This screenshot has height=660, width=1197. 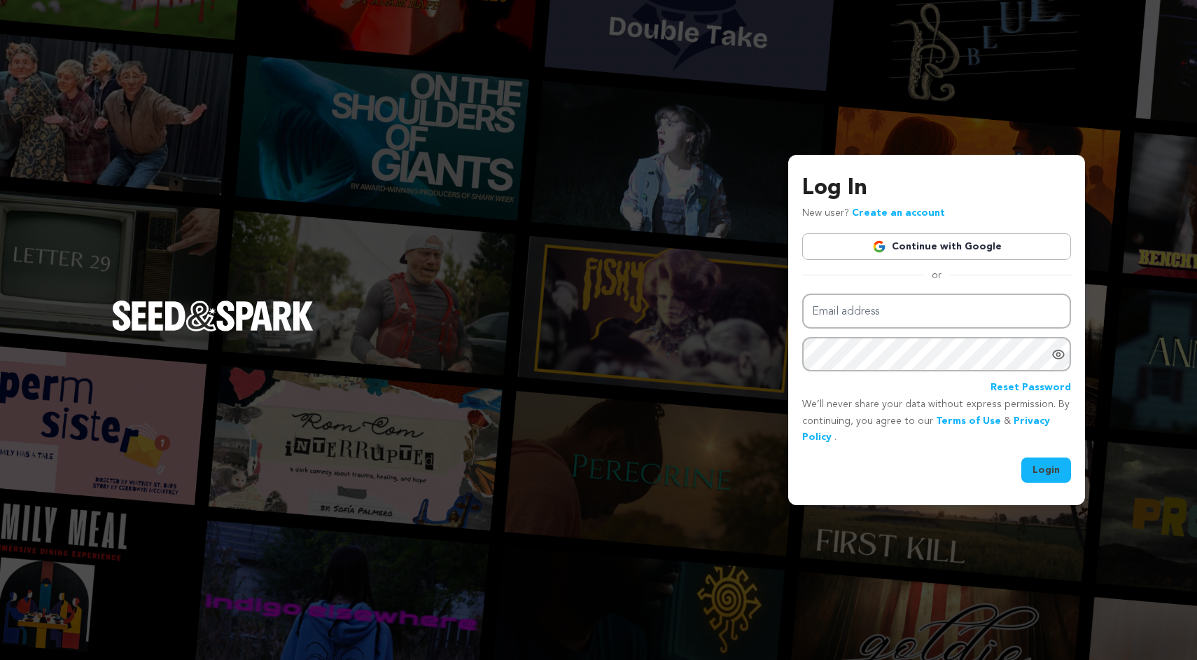 What do you see at coordinates (937, 311) in the screenshot?
I see `input: Email address` at bounding box center [937, 311].